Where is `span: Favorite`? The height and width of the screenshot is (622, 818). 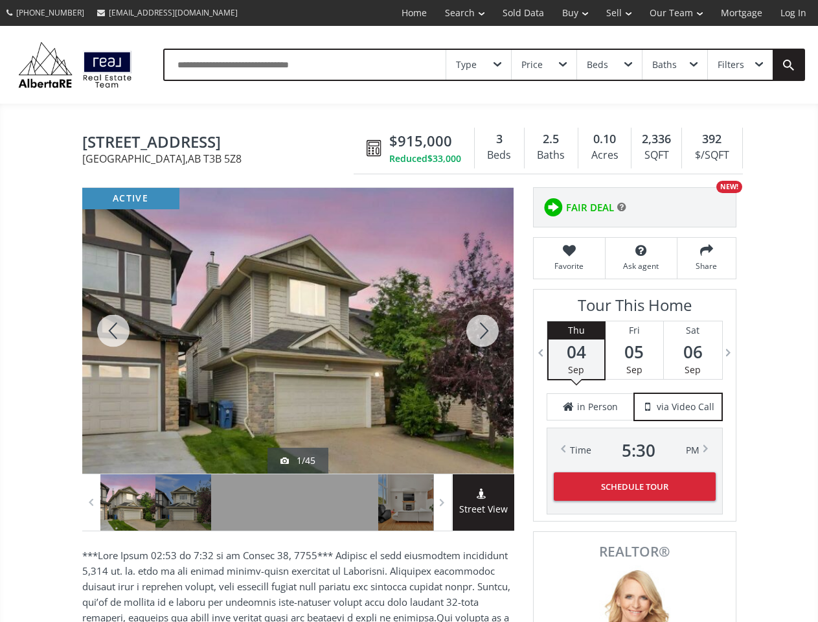
span: Favorite is located at coordinates (569, 266).